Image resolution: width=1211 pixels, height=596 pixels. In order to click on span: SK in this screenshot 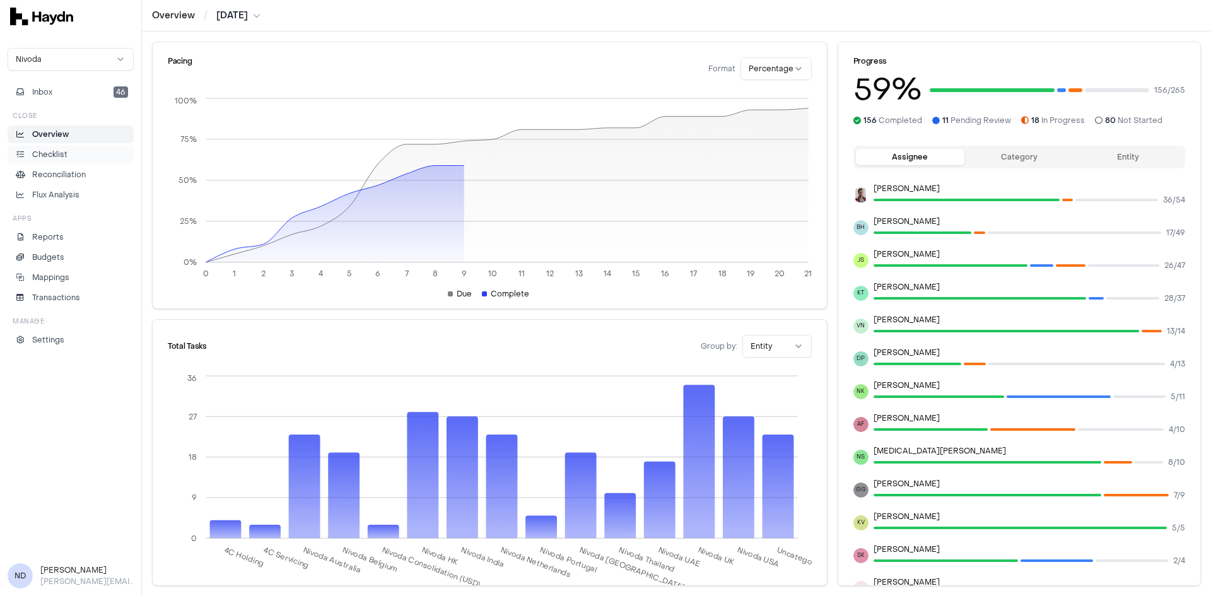, I will do `click(861, 556)`.